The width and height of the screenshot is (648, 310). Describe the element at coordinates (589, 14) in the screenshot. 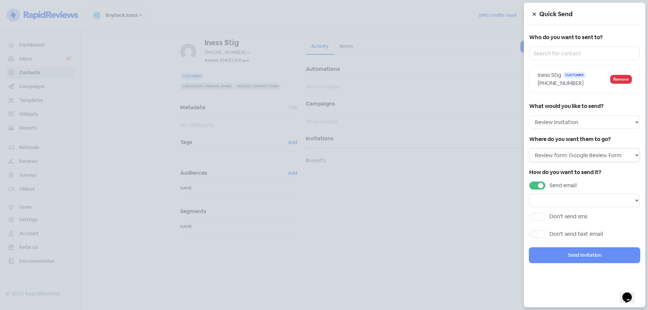

I see `h5: Quick Send` at that location.